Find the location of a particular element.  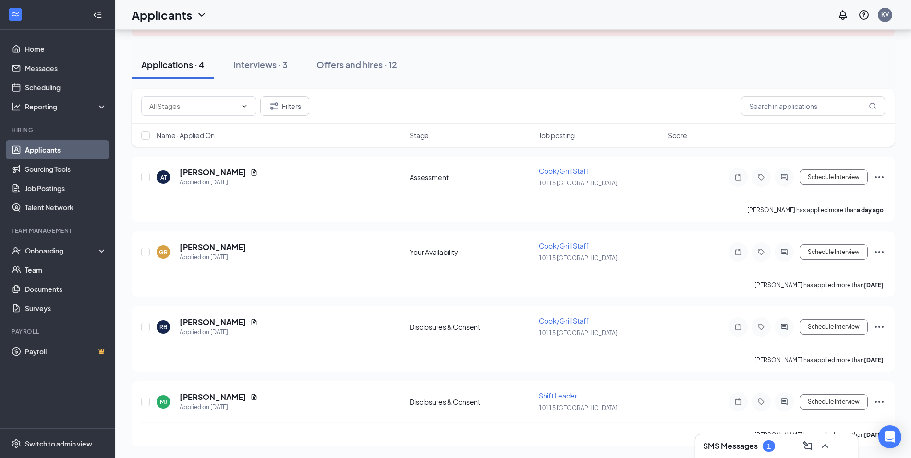

a: Talent Network is located at coordinates (66, 208).